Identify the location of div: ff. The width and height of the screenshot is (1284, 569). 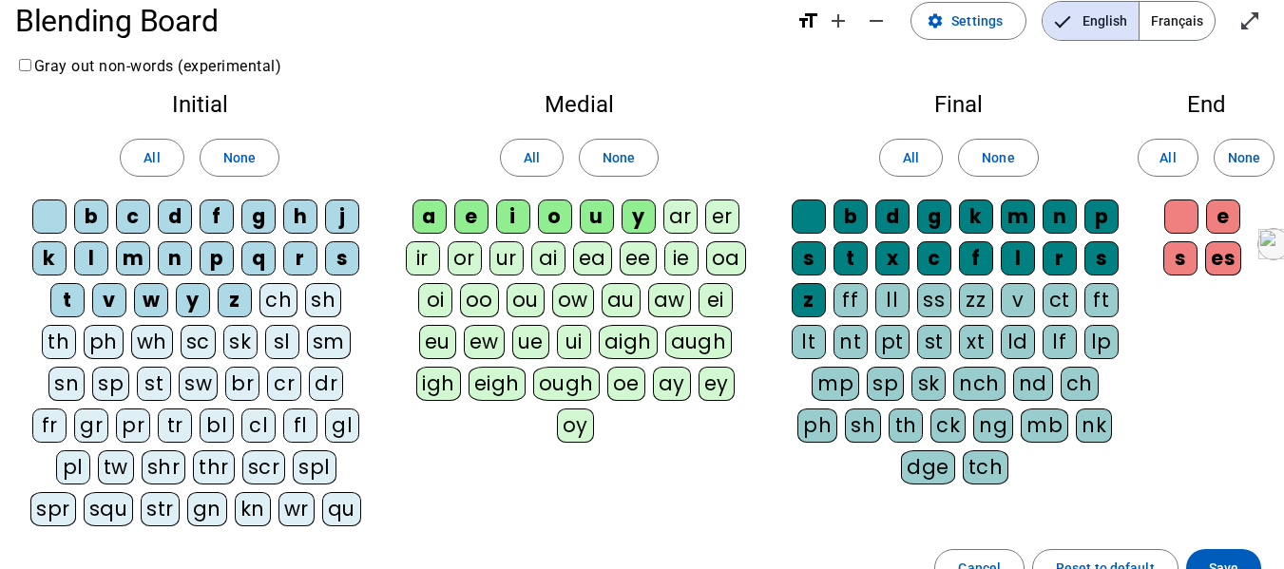
(850, 300).